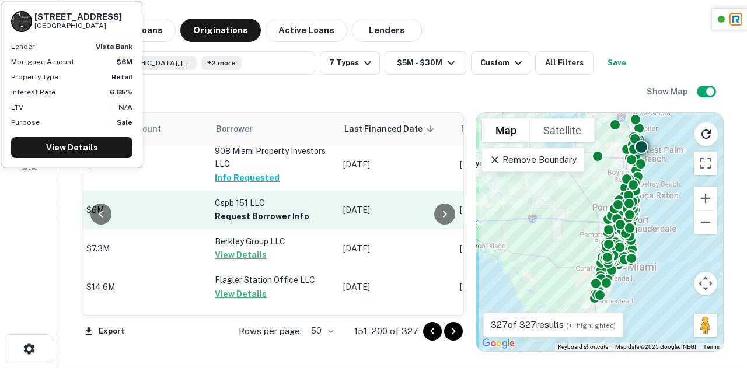  I want to click on button: Zoom out, so click(705, 222).